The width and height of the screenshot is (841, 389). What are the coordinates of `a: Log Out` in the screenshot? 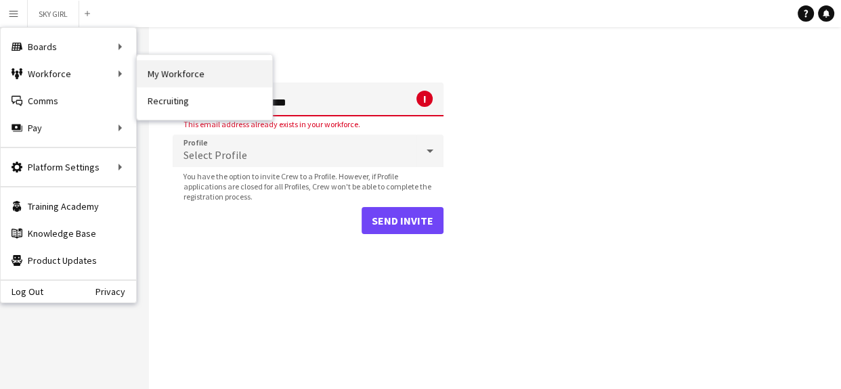 It's located at (22, 292).